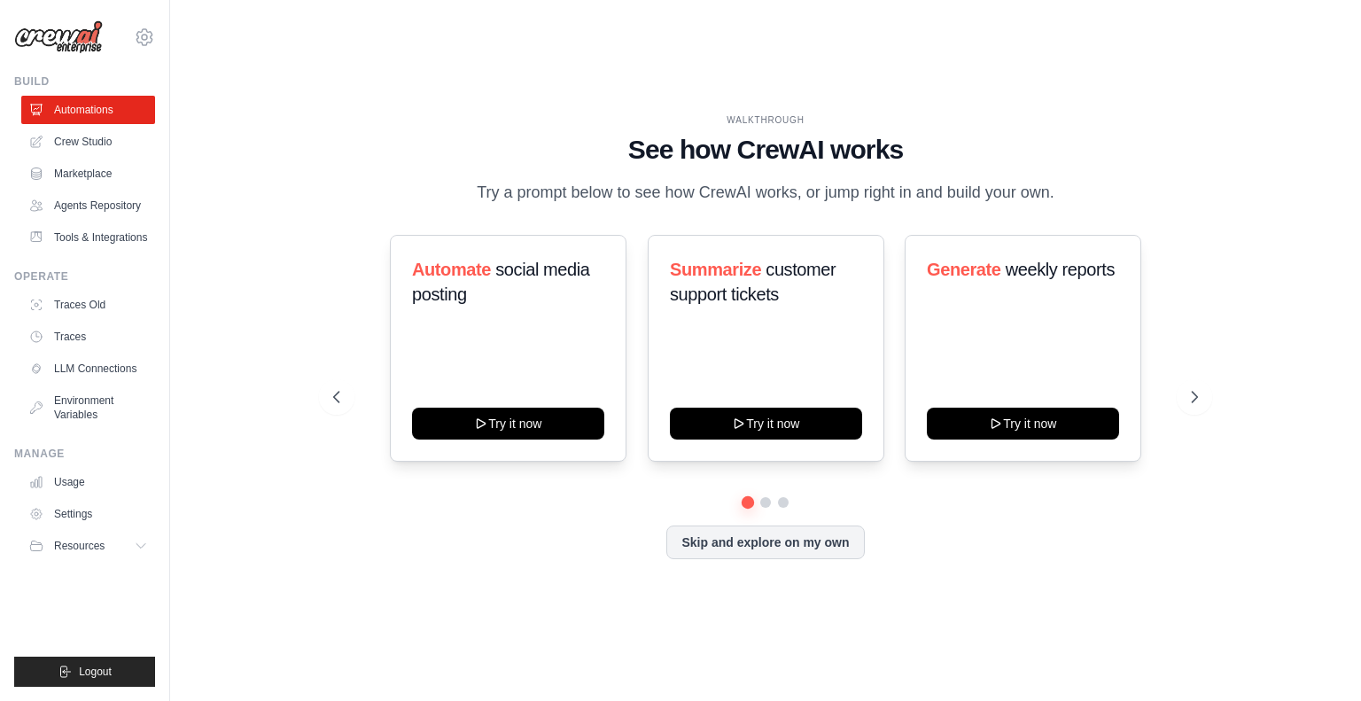 This screenshot has width=1361, height=701. What do you see at coordinates (88, 514) in the screenshot?
I see `a: Settings` at bounding box center [88, 514].